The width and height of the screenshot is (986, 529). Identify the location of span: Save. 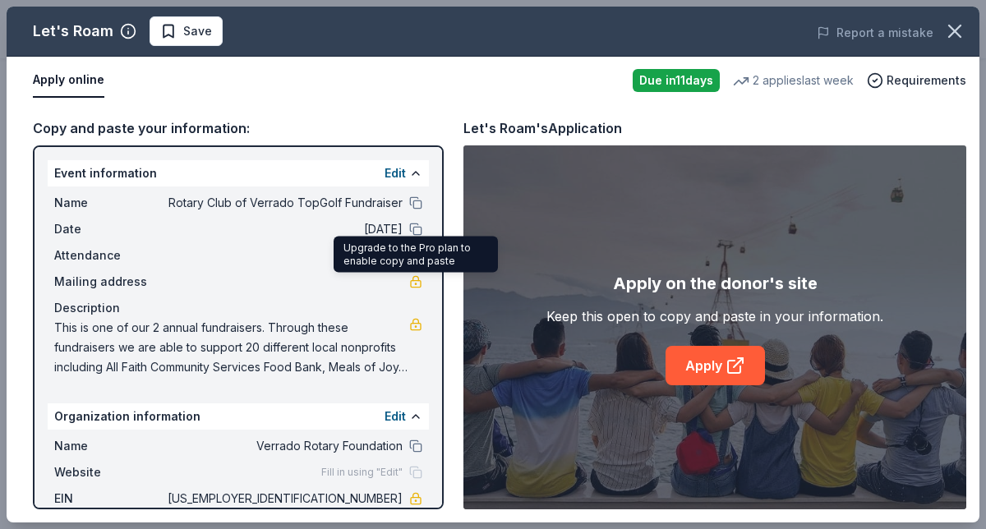
(197, 31).